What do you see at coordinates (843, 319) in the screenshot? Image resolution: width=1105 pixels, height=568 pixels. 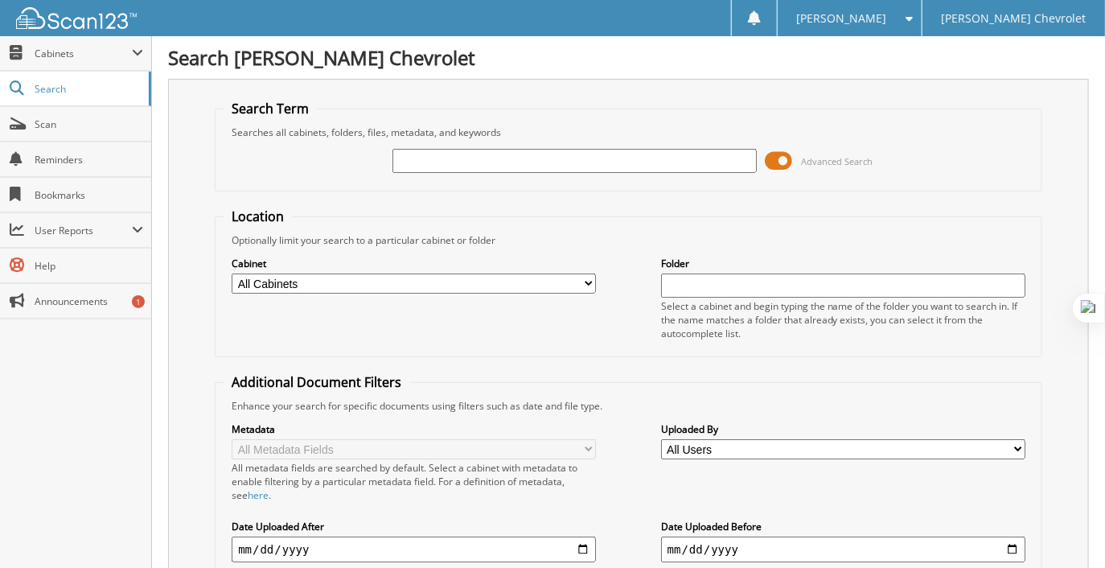 I see `div: Select a cabinet and begin typing the name of the folder you want to search in. If the name match...` at bounding box center [843, 319].